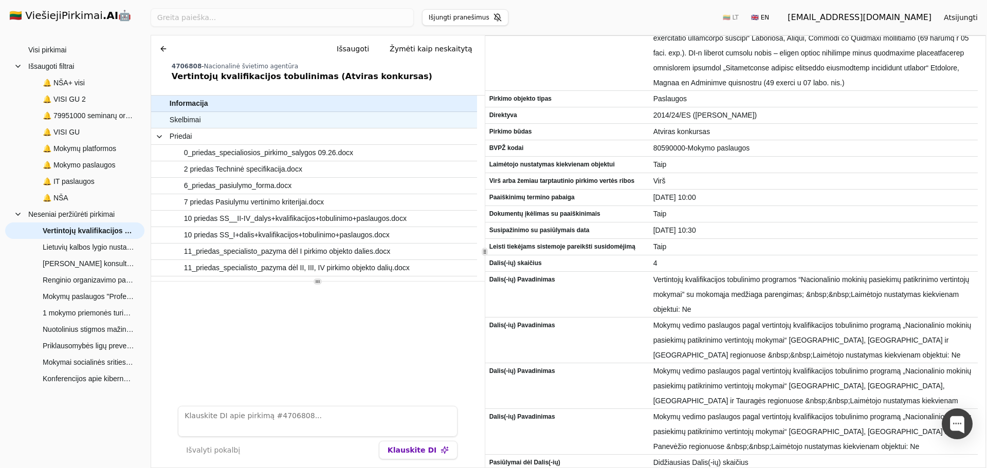 The height and width of the screenshot is (468, 987). What do you see at coordinates (567, 214) in the screenshot?
I see `span: Dokumentų įkėlimas su paaiškinimais` at bounding box center [567, 214].